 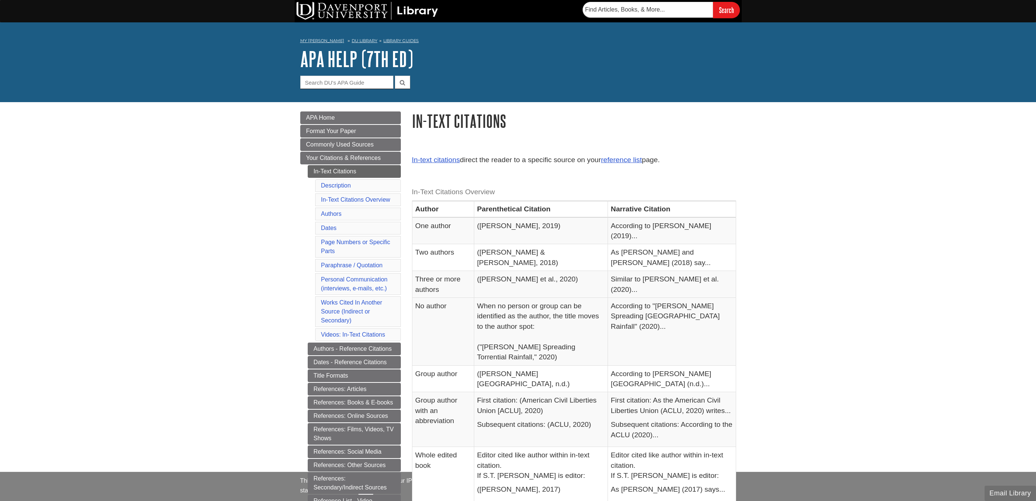 What do you see at coordinates (672, 429) in the screenshot?
I see `p: Subsequent citations: According to the ACLU (2020)...` at bounding box center [672, 429].